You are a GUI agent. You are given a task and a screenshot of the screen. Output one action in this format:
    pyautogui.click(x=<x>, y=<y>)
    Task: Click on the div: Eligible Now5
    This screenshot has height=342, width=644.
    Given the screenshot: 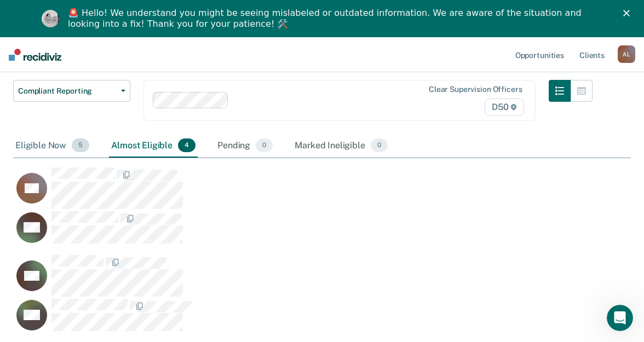 What is the action you would take?
    pyautogui.click(x=52, y=146)
    